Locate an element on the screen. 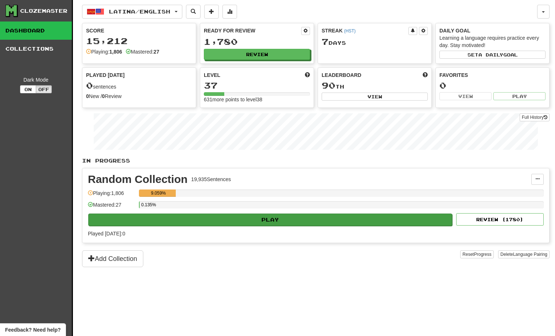  button: Off is located at coordinates (44, 89).